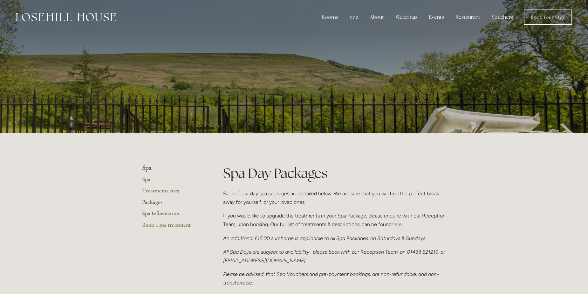 This screenshot has height=294, width=588. What do you see at coordinates (406, 17) in the screenshot?
I see `div: Weddings` at bounding box center [406, 17].